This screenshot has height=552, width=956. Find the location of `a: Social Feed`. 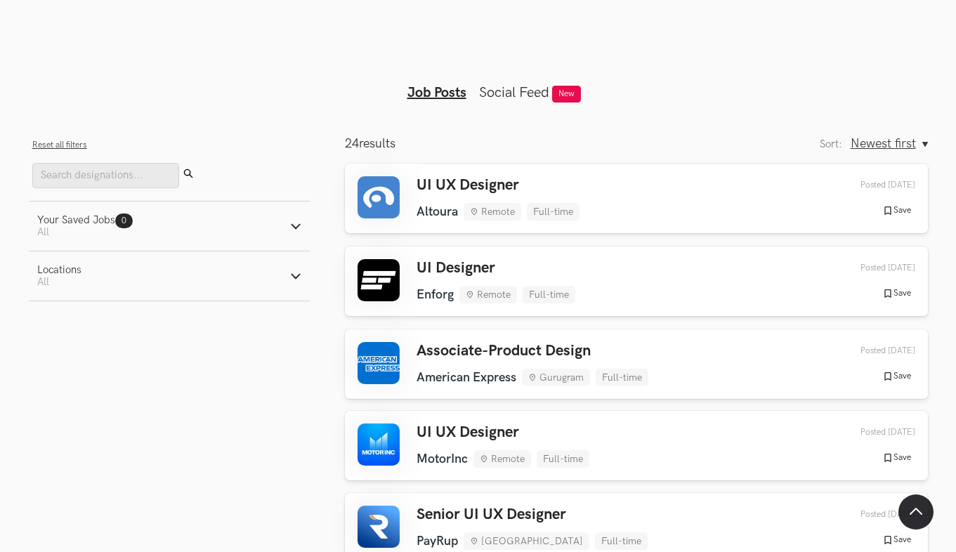

a: Social Feed is located at coordinates (514, 93).